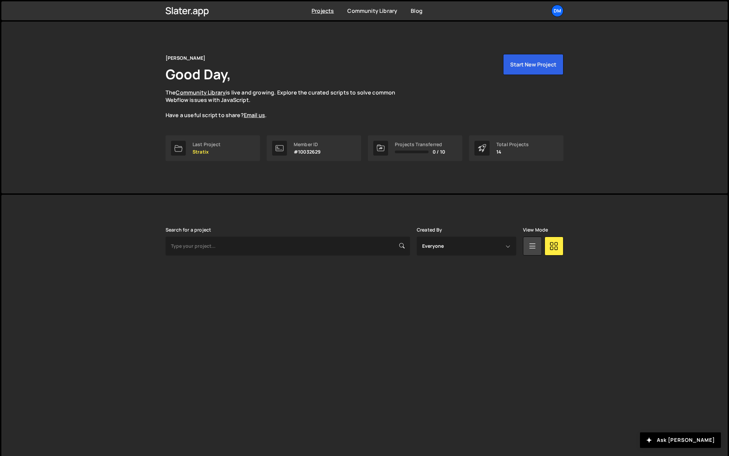  I want to click on button: Start New Project, so click(533, 64).